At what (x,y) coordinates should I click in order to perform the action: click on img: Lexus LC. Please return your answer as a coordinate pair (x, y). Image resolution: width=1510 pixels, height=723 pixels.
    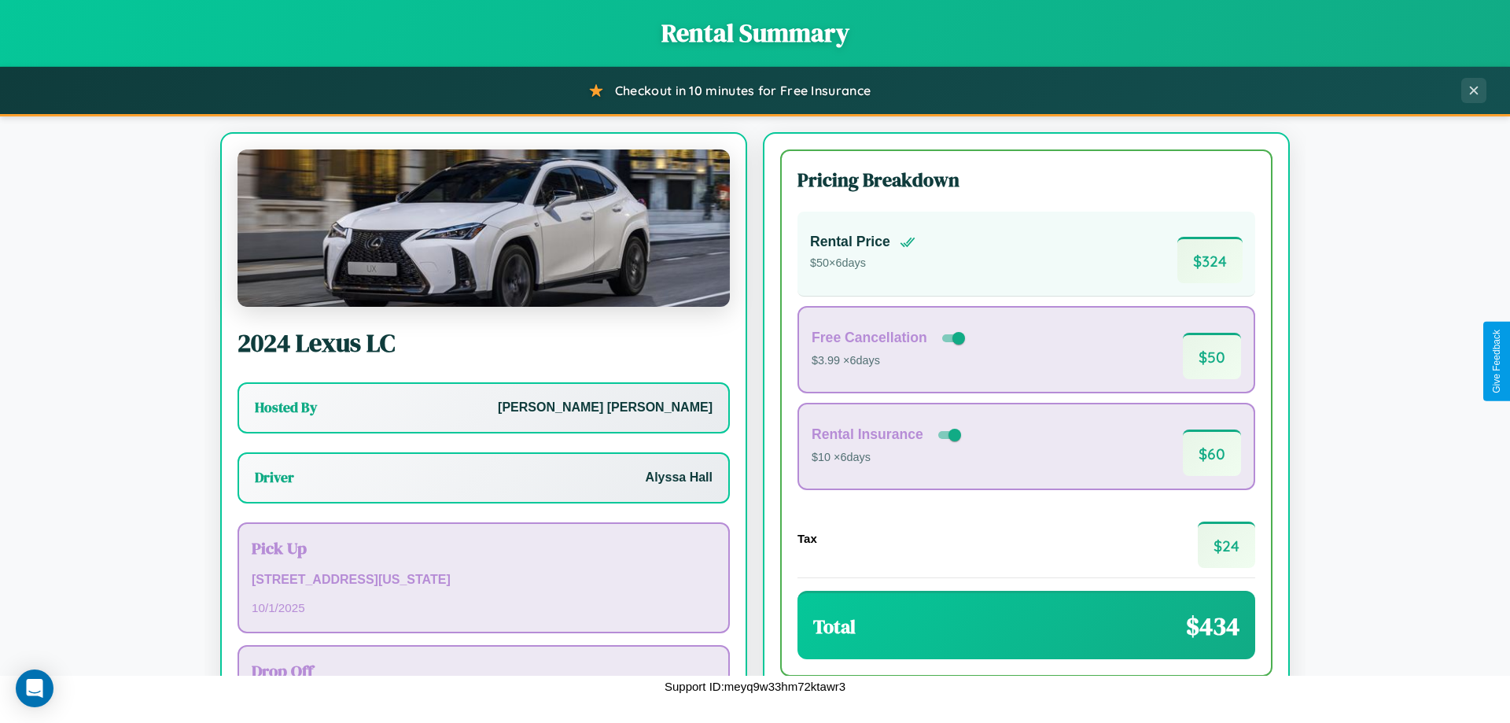
    Looking at the image, I should click on (484, 228).